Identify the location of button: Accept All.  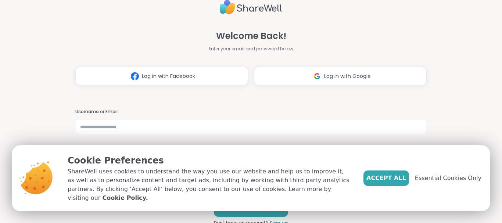
(386, 178).